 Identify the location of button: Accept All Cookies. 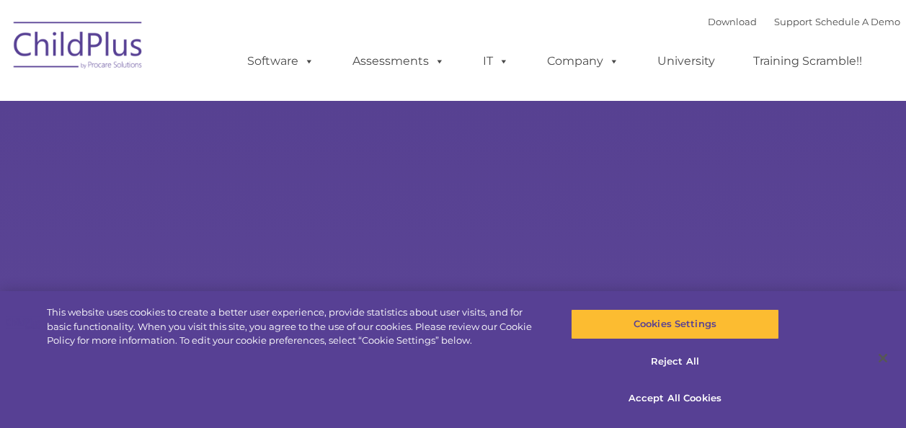
(675, 399).